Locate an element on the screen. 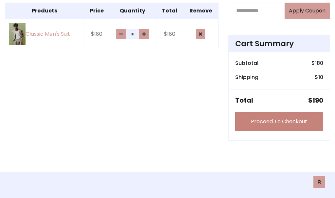 Image resolution: width=335 pixels, height=198 pixels. span: 10 is located at coordinates (321, 77).